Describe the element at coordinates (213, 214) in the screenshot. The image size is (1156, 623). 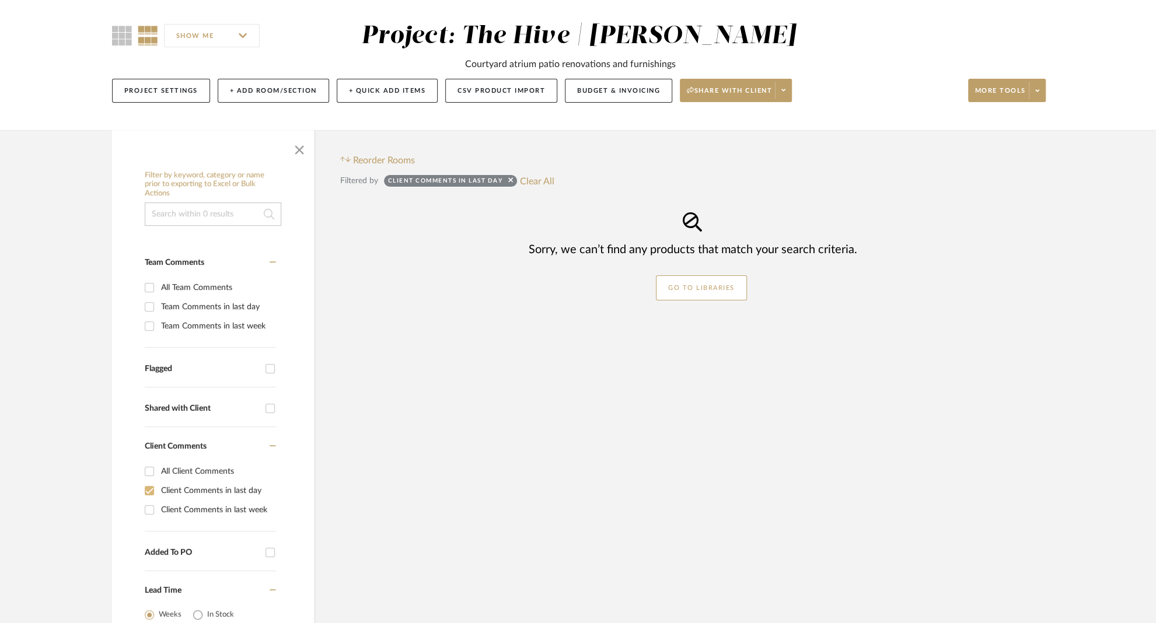
I see `input: Search within 0 results` at that location.